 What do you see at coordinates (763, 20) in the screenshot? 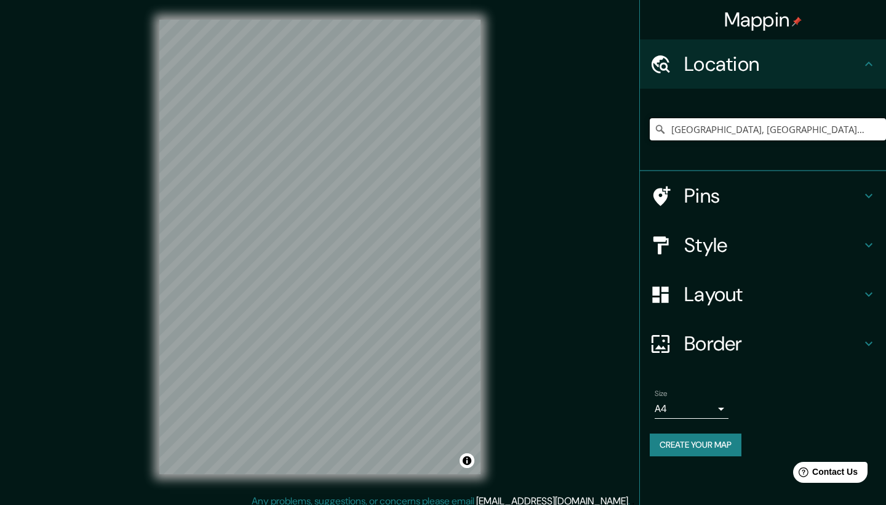
I see `h4: Mappin` at bounding box center [763, 20].